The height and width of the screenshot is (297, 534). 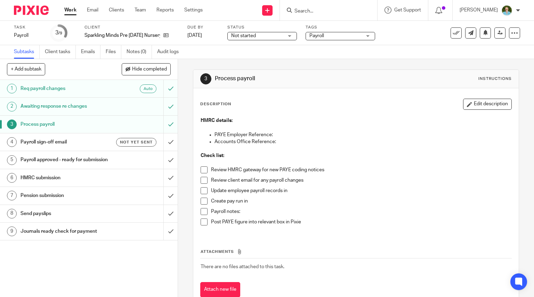 What do you see at coordinates (60, 33) in the screenshot?
I see `small: /9` at bounding box center [60, 33].